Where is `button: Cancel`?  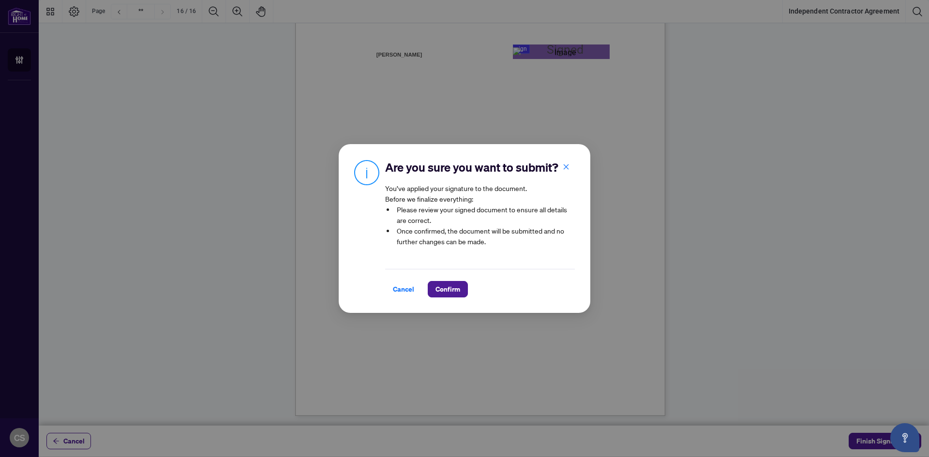 button: Cancel is located at coordinates (404, 289).